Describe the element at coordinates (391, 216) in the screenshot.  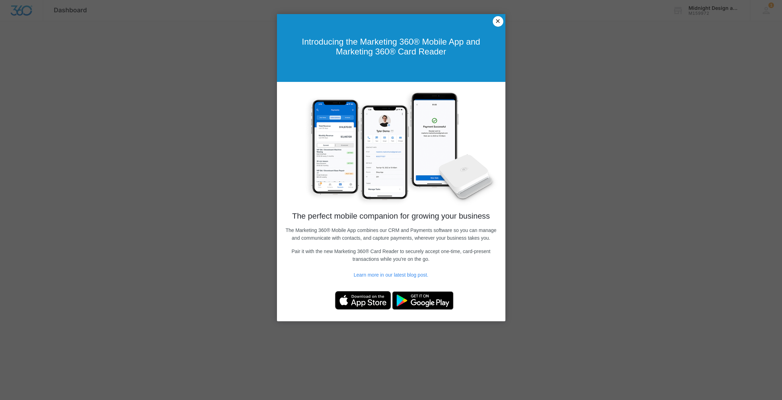
I see `span: The perfect mobile companion for growing your business` at that location.